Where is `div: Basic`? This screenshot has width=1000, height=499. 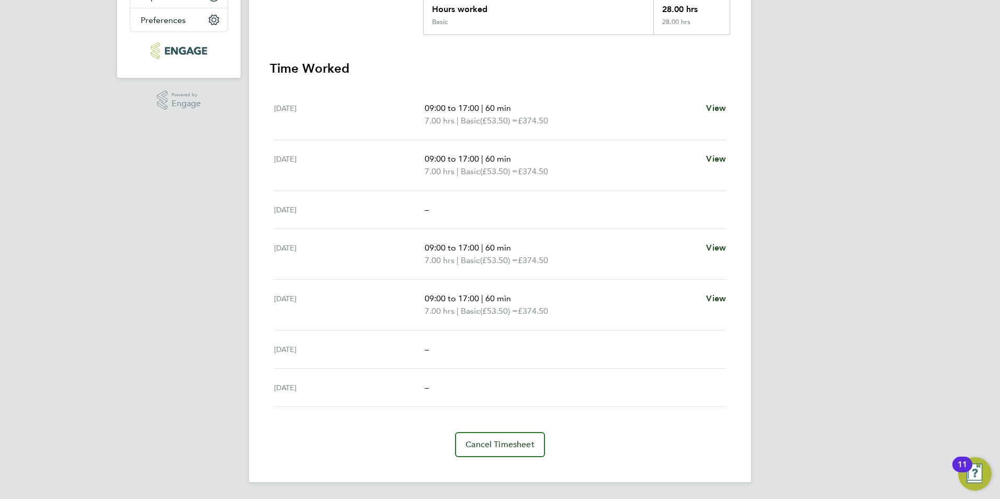
div: Basic is located at coordinates (440, 22).